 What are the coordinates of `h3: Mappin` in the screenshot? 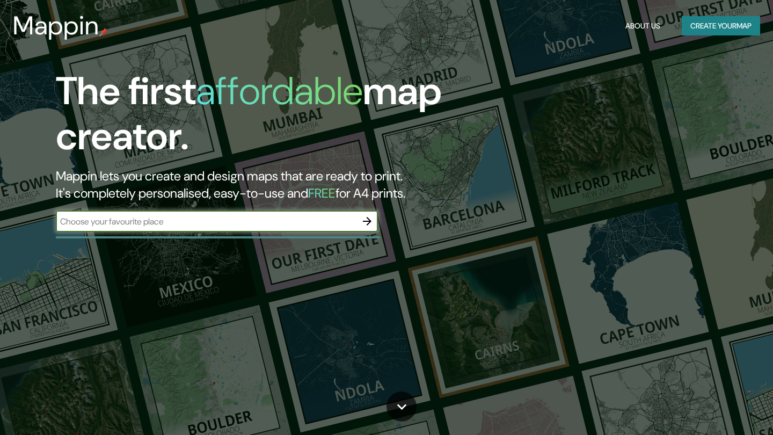 It's located at (56, 26).